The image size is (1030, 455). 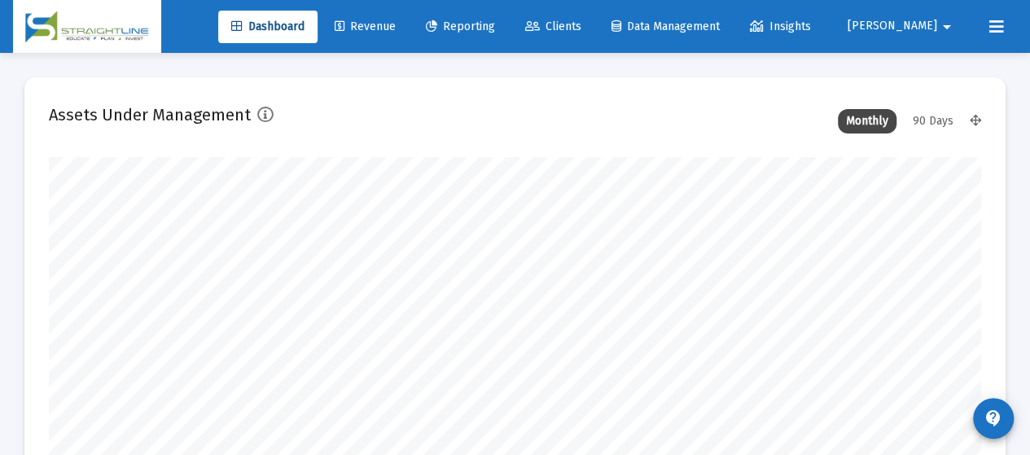 What do you see at coordinates (365, 26) in the screenshot?
I see `span: Revenue` at bounding box center [365, 26].